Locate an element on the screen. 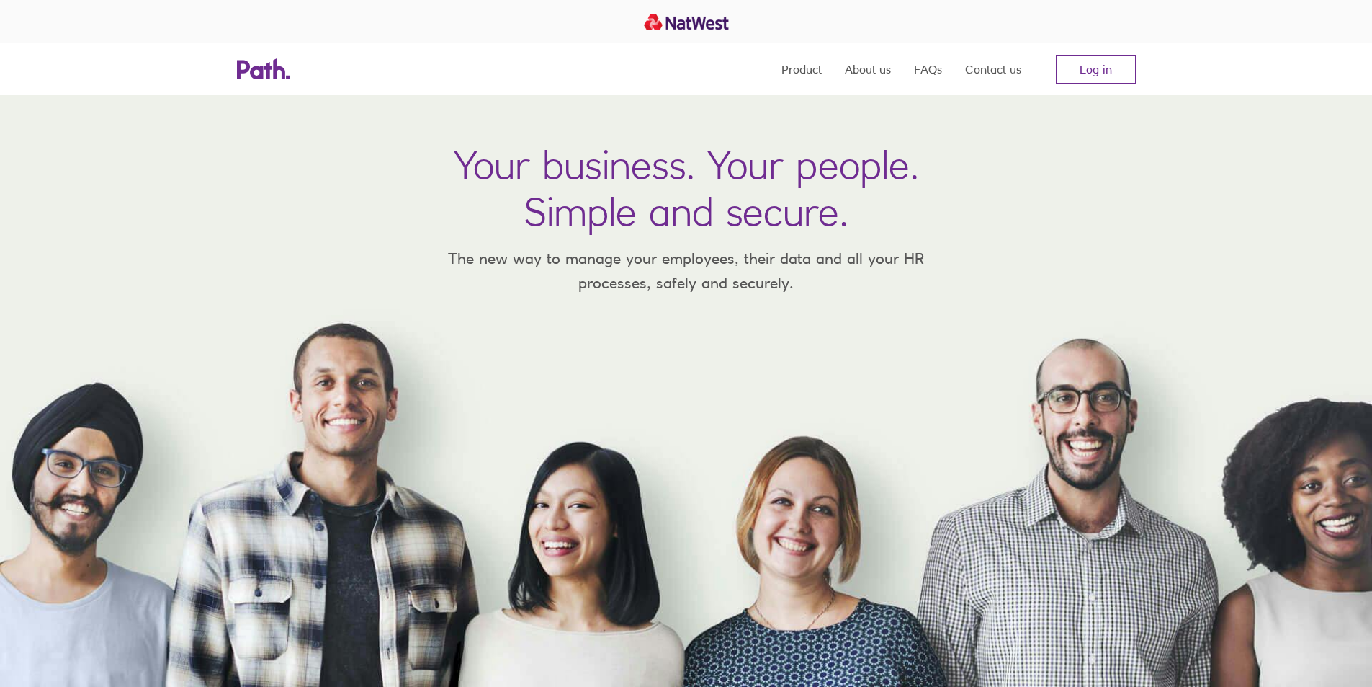 This screenshot has width=1372, height=687. a: Contact us is located at coordinates (993, 69).